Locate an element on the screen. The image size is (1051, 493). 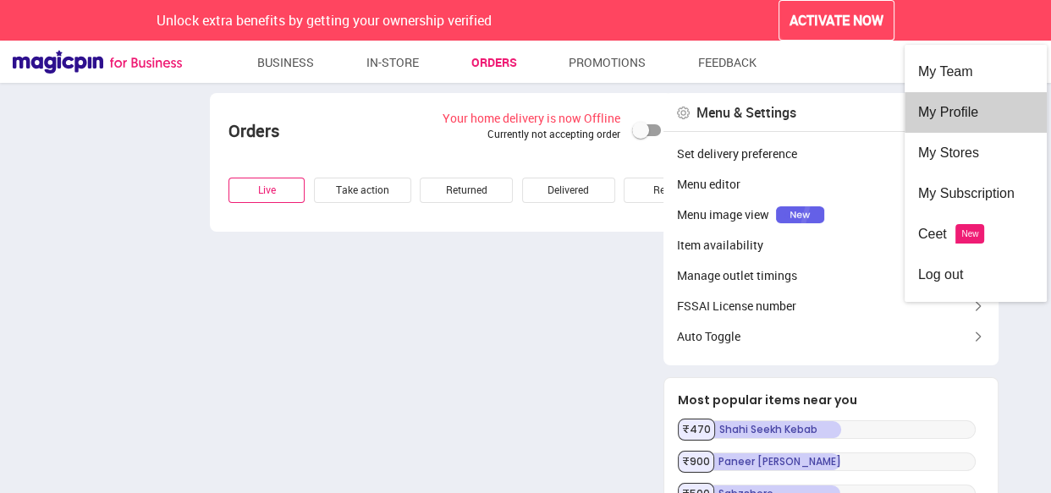
a: Orders is located at coordinates (493, 63).